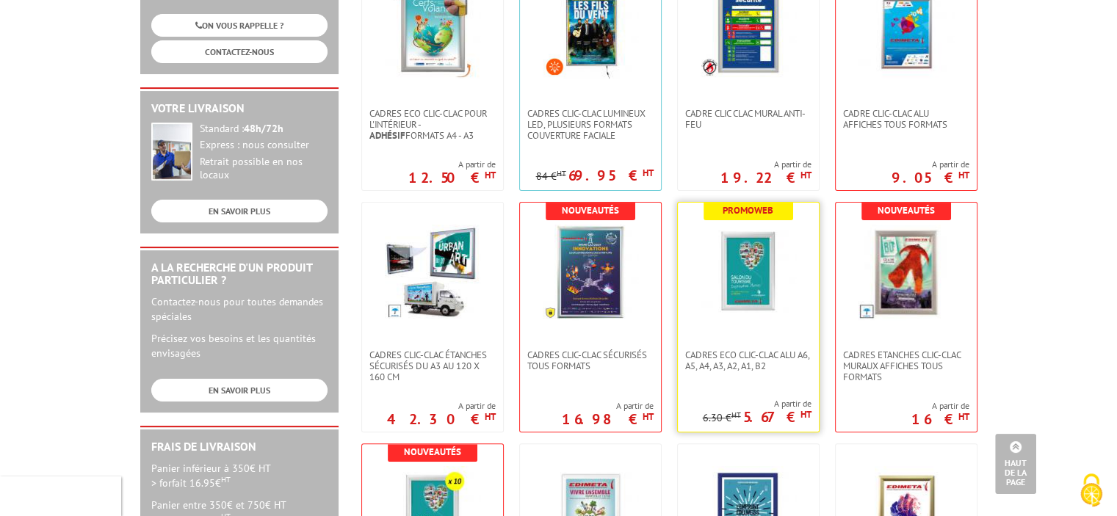 The image size is (1117, 516). What do you see at coordinates (239, 109) in the screenshot?
I see `h2: Votre livraison` at bounding box center [239, 109].